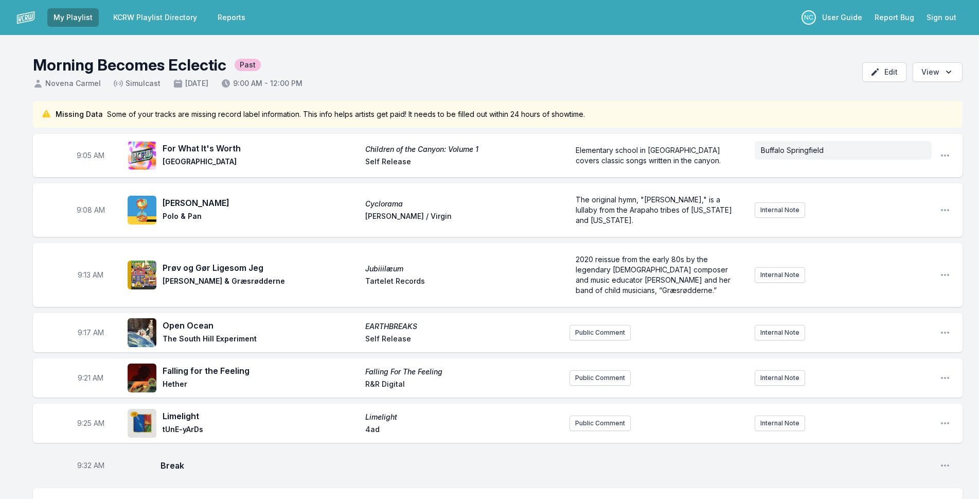  Describe the element at coordinates (142, 275) in the screenshot. I see `img: Jubiiilæum` at that location.